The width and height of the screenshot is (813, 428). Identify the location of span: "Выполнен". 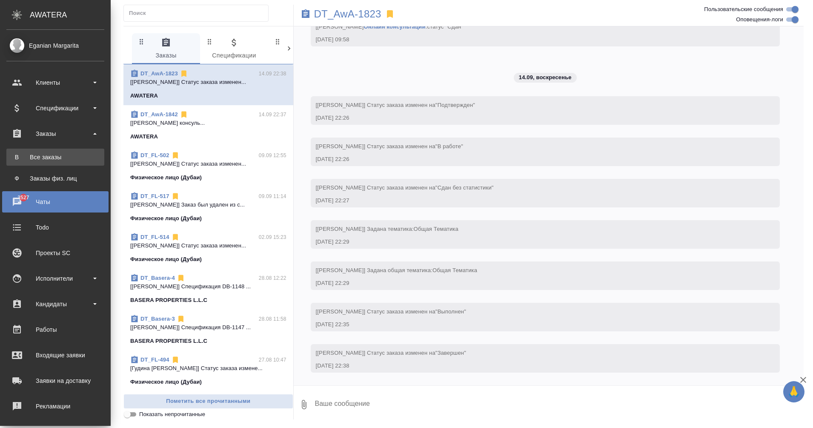
(451, 311).